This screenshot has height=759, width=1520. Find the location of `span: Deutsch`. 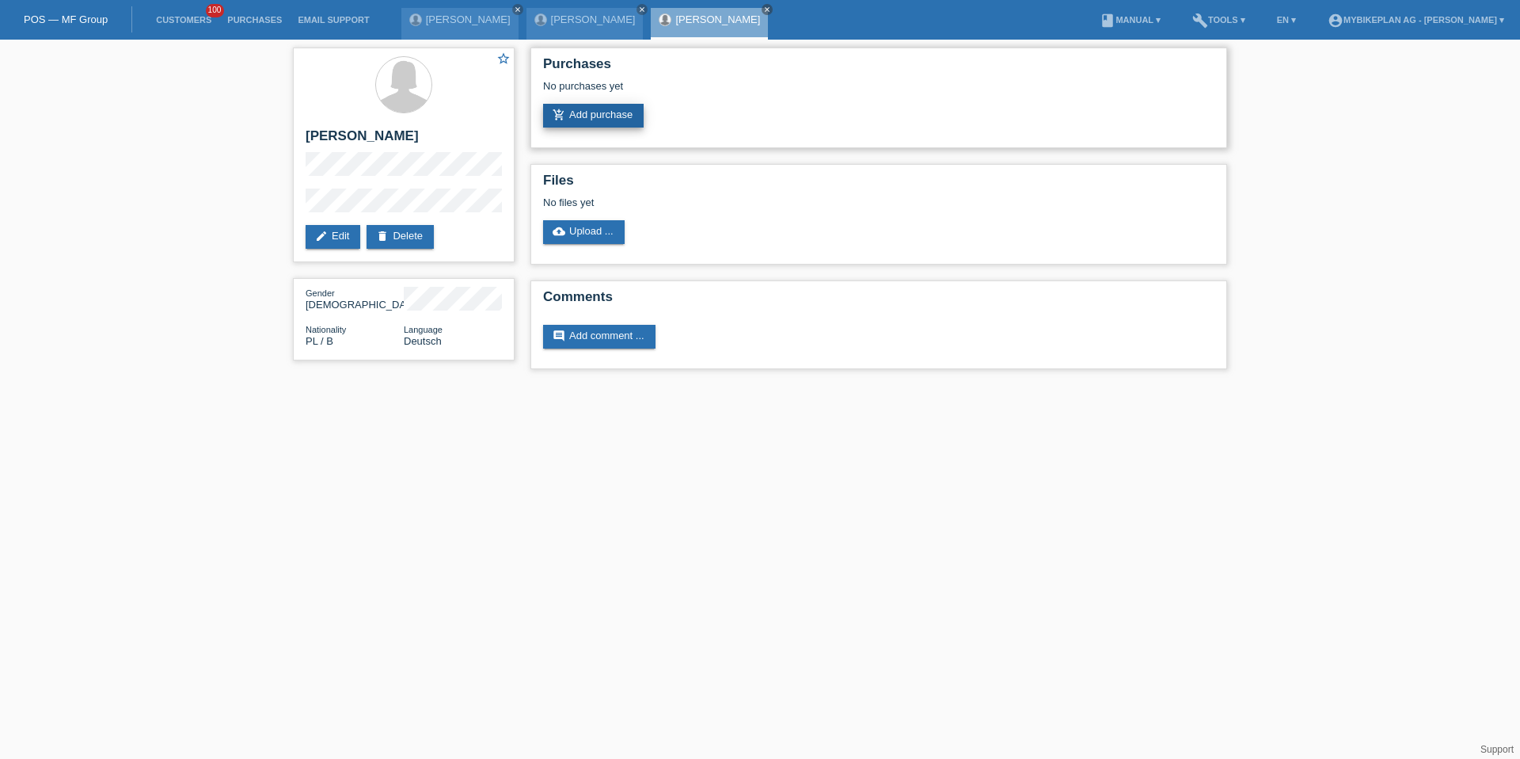

span: Deutsch is located at coordinates (423, 341).